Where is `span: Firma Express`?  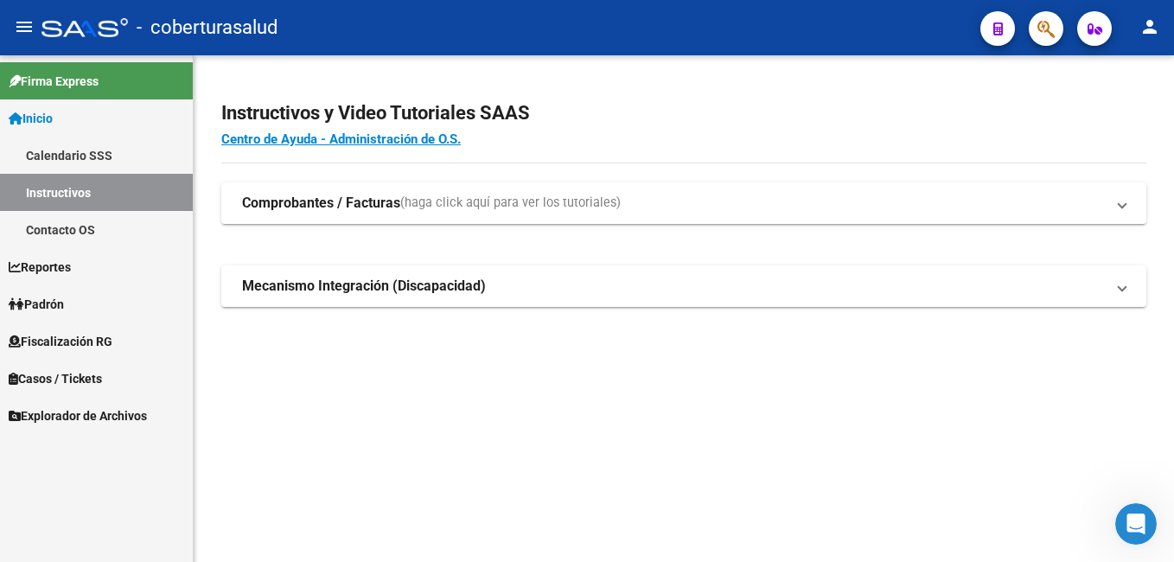
span: Firma Express is located at coordinates (54, 81).